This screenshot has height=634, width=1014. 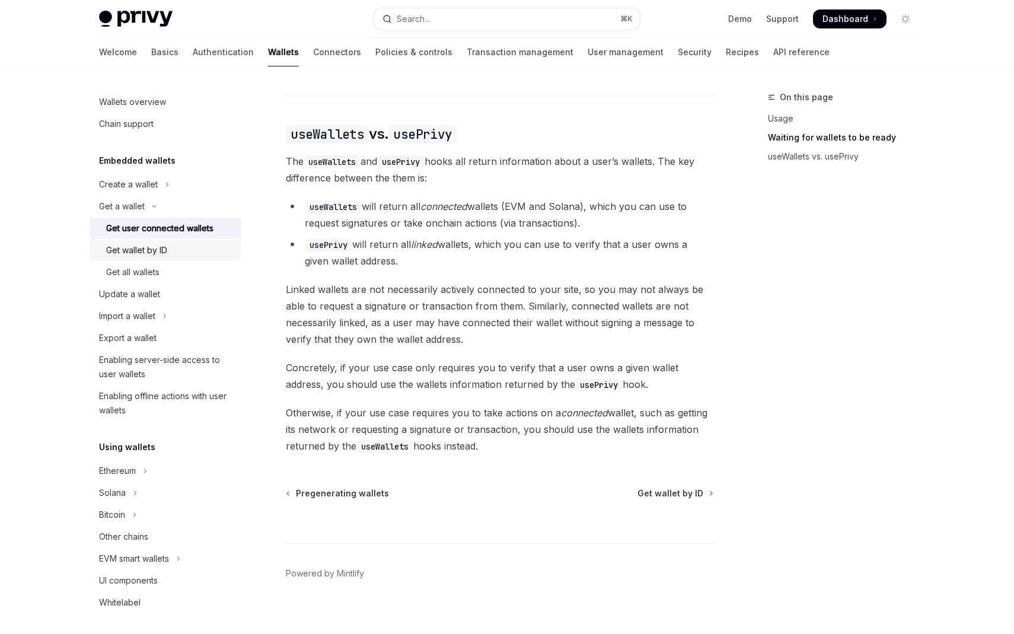 What do you see at coordinates (165, 515) in the screenshot?
I see `button: Toggle Bitcoin section` at bounding box center [165, 515].